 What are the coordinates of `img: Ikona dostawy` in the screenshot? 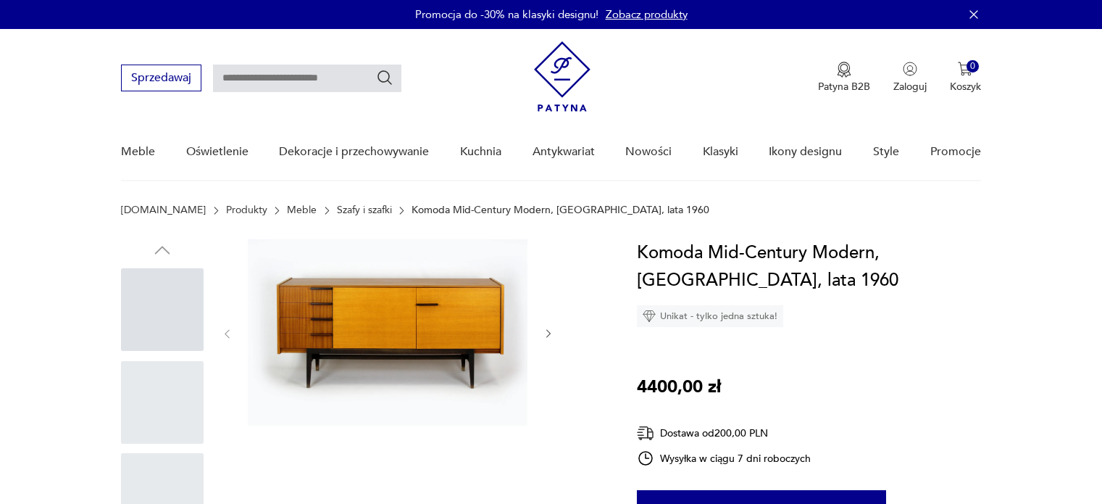 It's located at (646, 433).